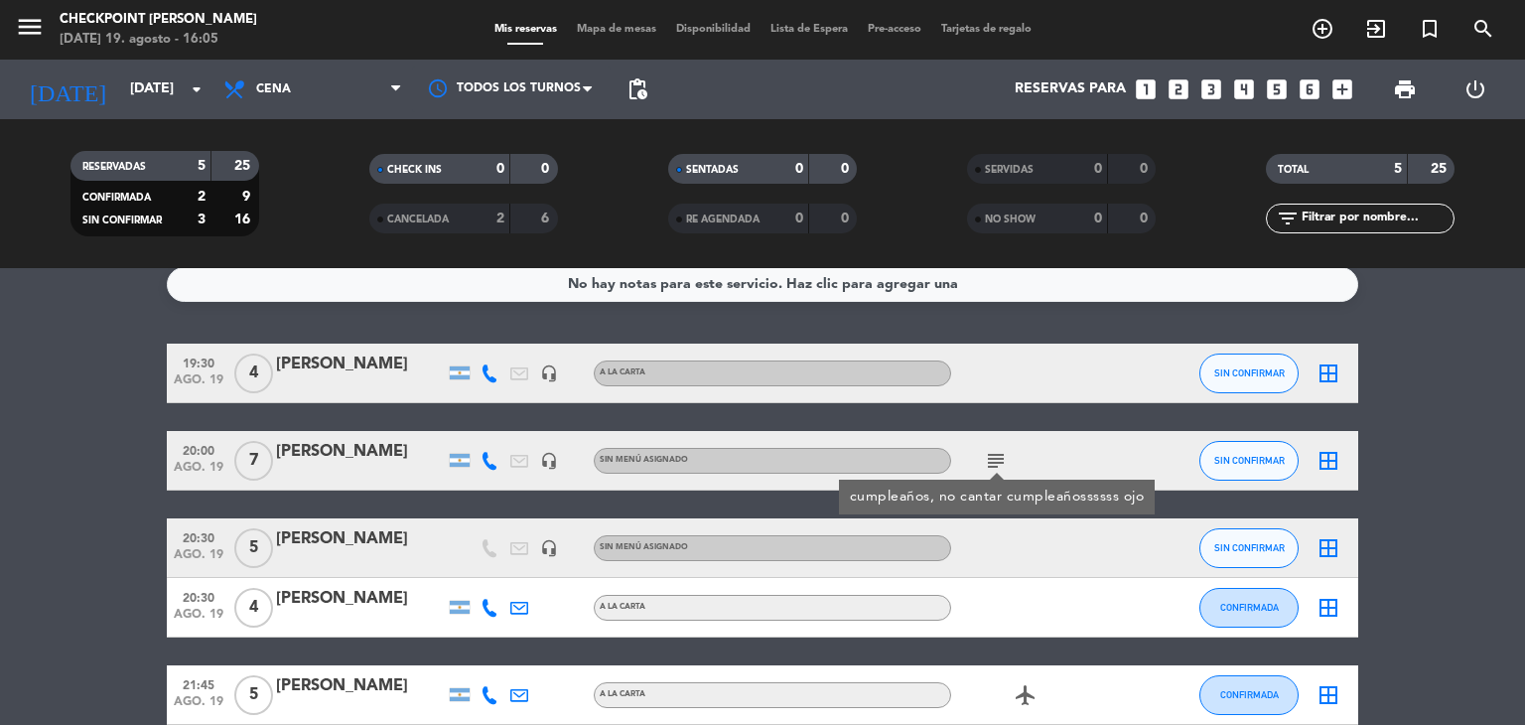  I want to click on span: CHECK INS, so click(414, 170).